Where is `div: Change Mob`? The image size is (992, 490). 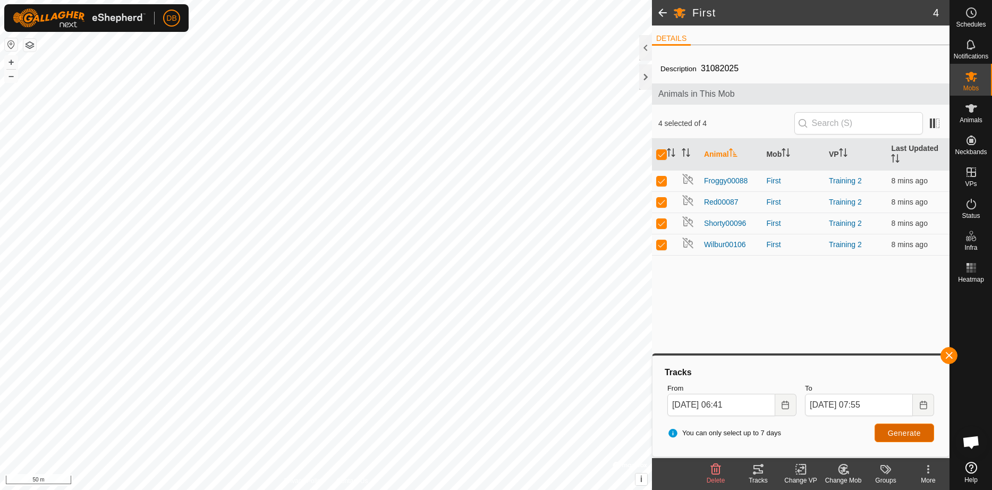 div: Change Mob is located at coordinates (843, 480).